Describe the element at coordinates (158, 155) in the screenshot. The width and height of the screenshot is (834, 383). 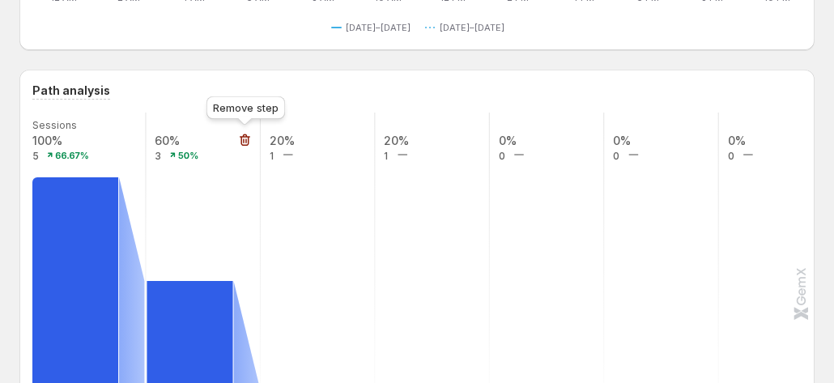
I see `text: 3` at that location.